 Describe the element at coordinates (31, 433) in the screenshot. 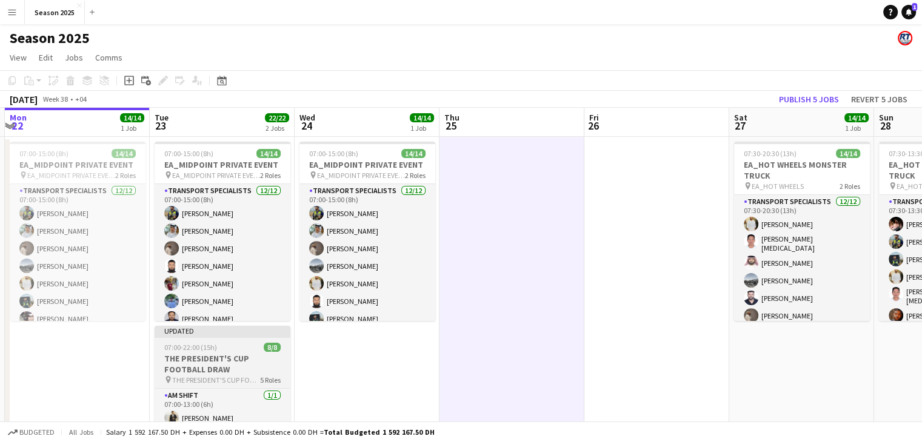

I see `button: Budgeted` at that location.